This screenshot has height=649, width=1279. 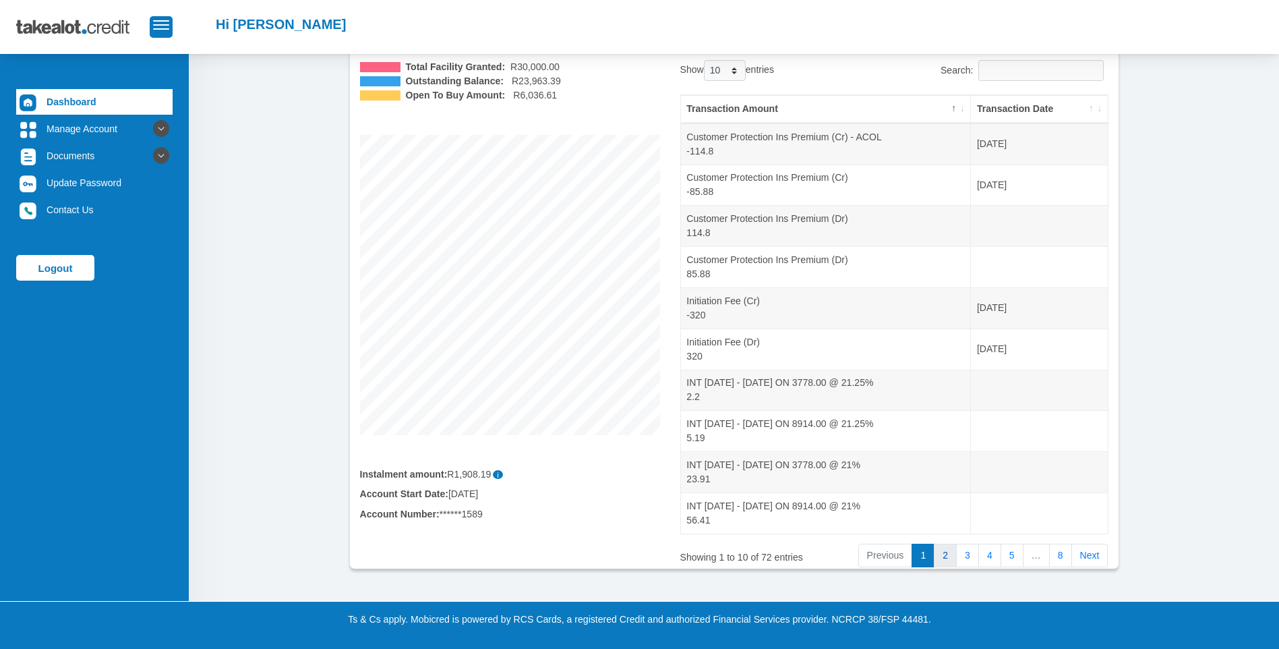 I want to click on a: Contact Us, so click(x=94, y=210).